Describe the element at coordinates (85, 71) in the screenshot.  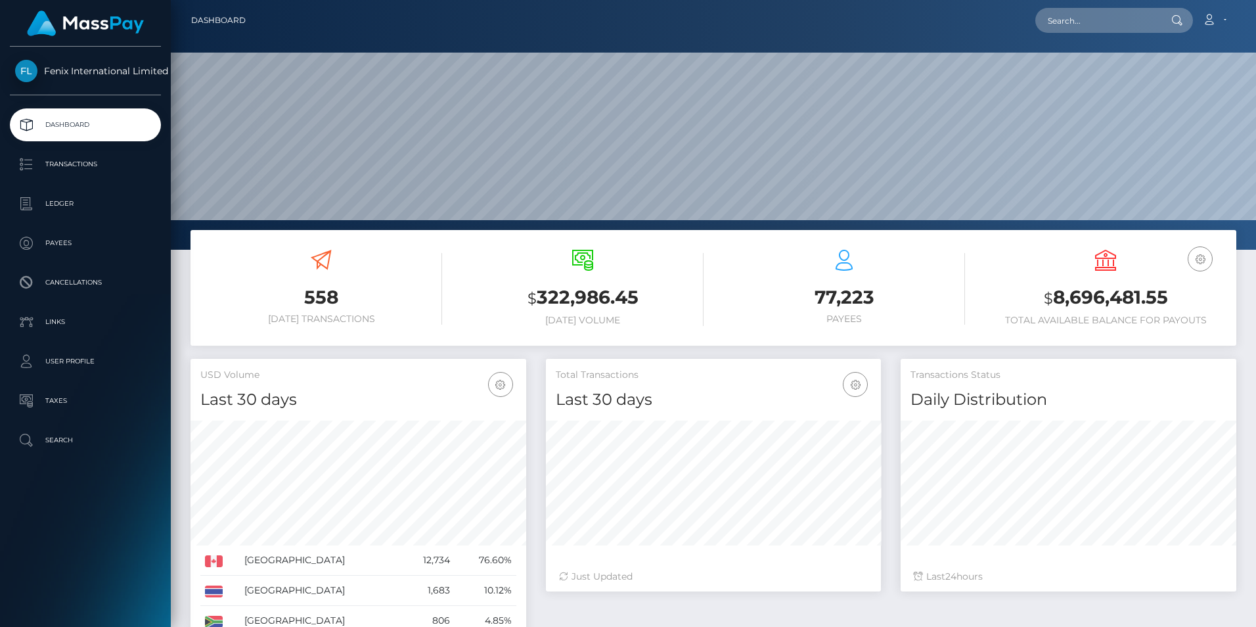
I see `span: Fenix International Limited` at that location.